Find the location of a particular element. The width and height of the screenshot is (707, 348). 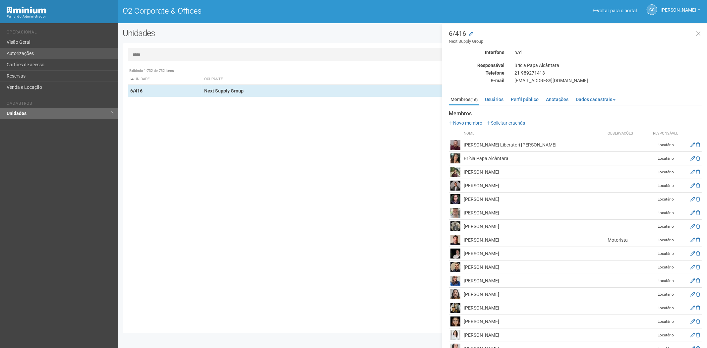

a: Membros(16) is located at coordinates (464, 100).